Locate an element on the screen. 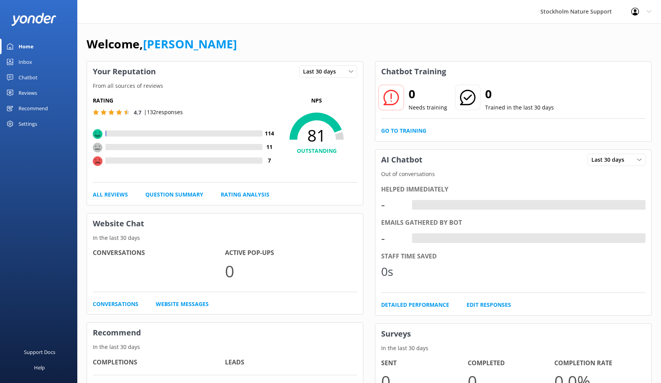 This screenshot has width=661, height=383. a: Edit Responses is located at coordinates (489, 305).